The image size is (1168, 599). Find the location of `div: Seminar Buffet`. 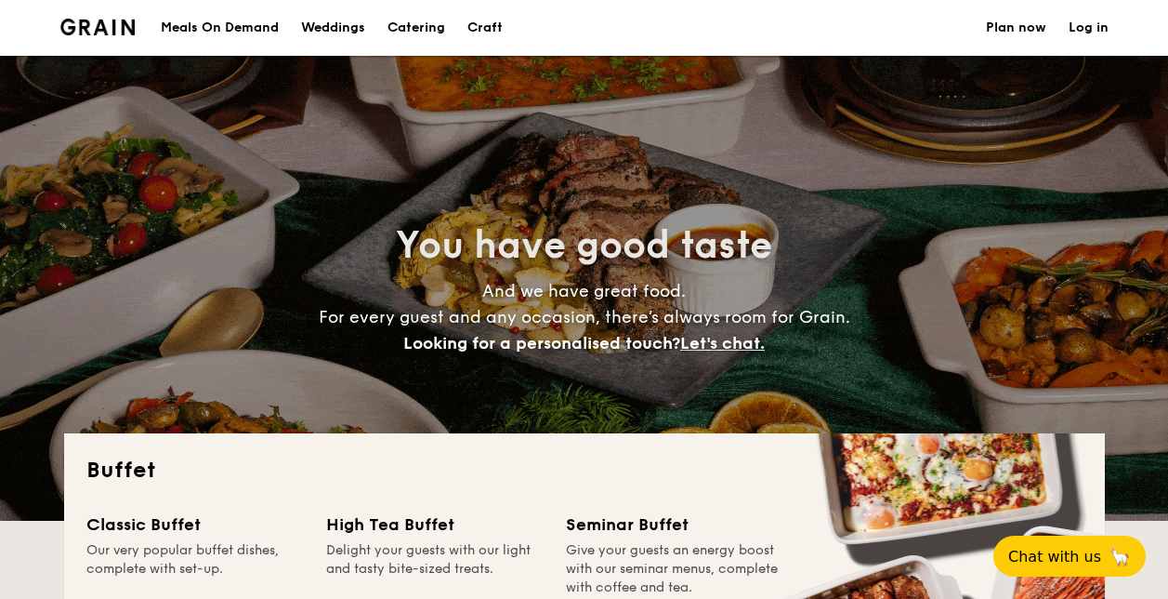

div: Seminar Buffet is located at coordinates (675, 524).